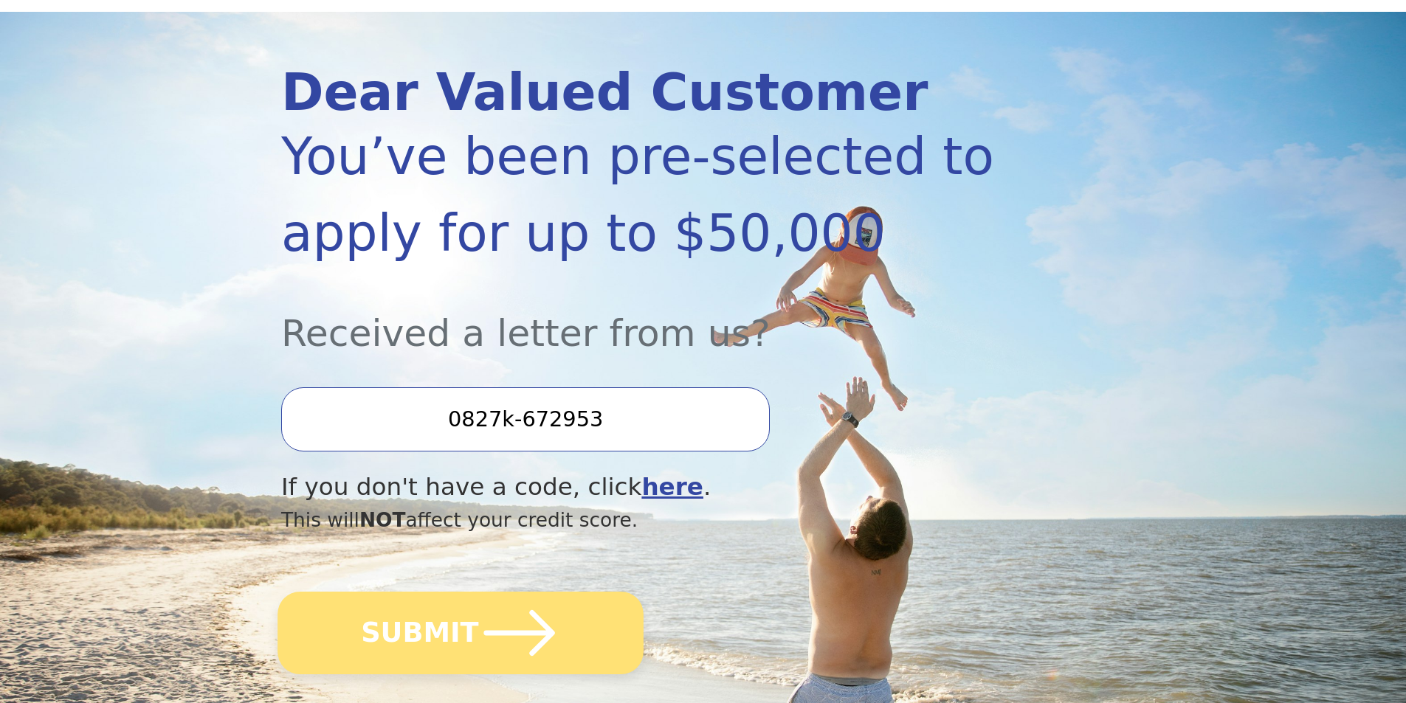 This screenshot has width=1406, height=703. I want to click on a: here, so click(672, 487).